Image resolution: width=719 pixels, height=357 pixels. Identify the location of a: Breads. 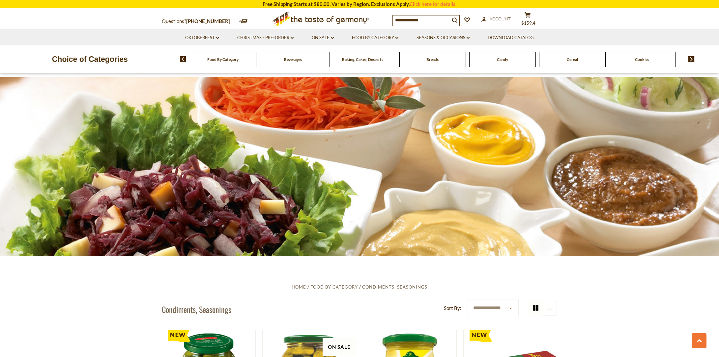
(432, 59).